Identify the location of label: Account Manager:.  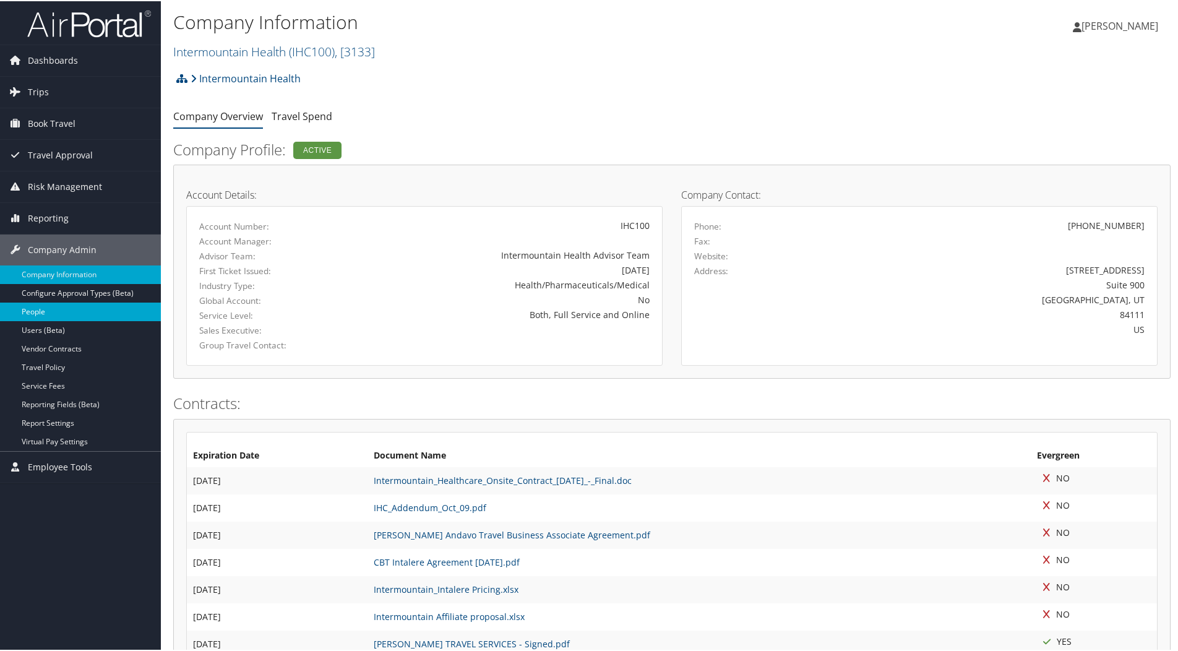
(268, 240).